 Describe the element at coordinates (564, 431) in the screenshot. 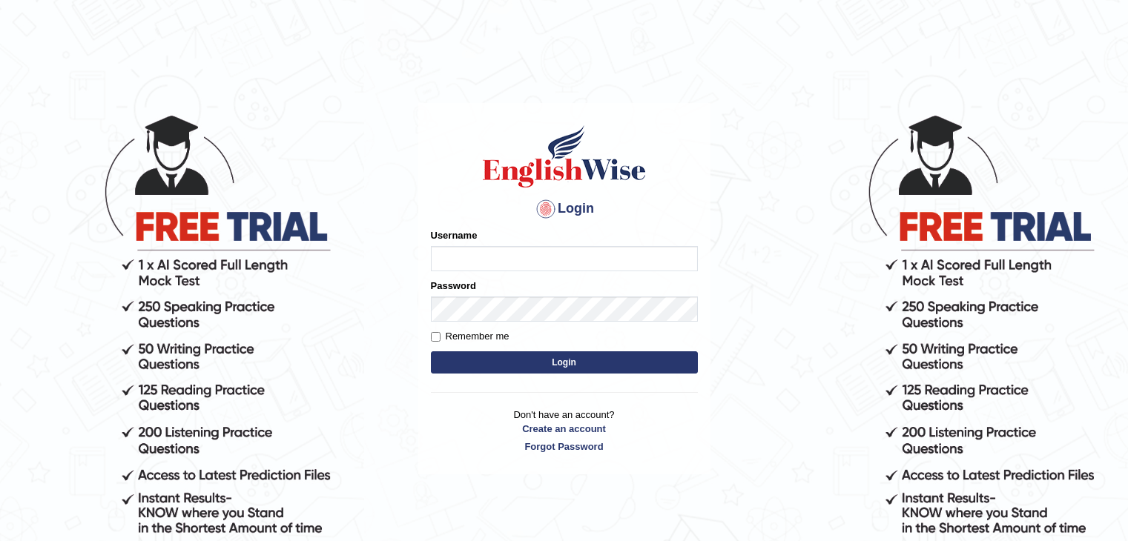

I see `p: Don't have an account?` at that location.